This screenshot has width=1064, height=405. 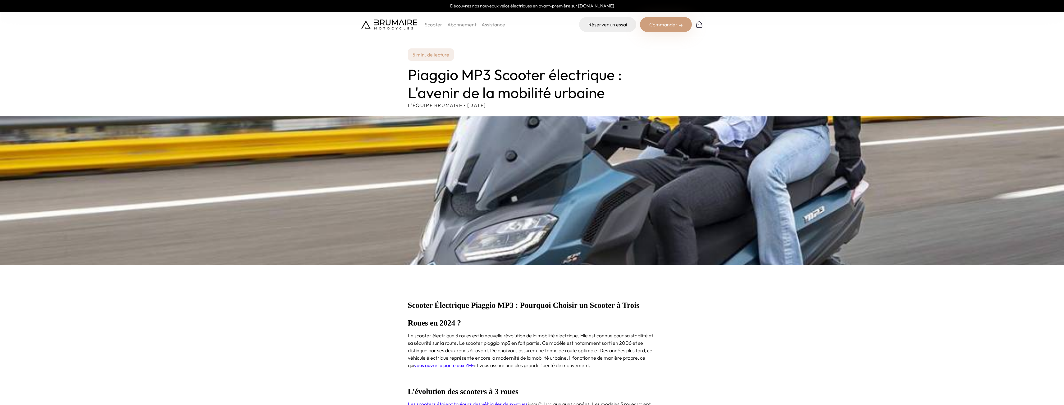 What do you see at coordinates (681, 25) in the screenshot?
I see `img: right-arrow-2.png` at bounding box center [681, 25].